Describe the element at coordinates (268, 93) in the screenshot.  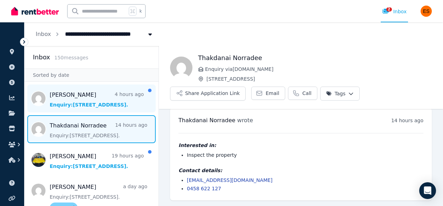
I see `a: Email` at that location.